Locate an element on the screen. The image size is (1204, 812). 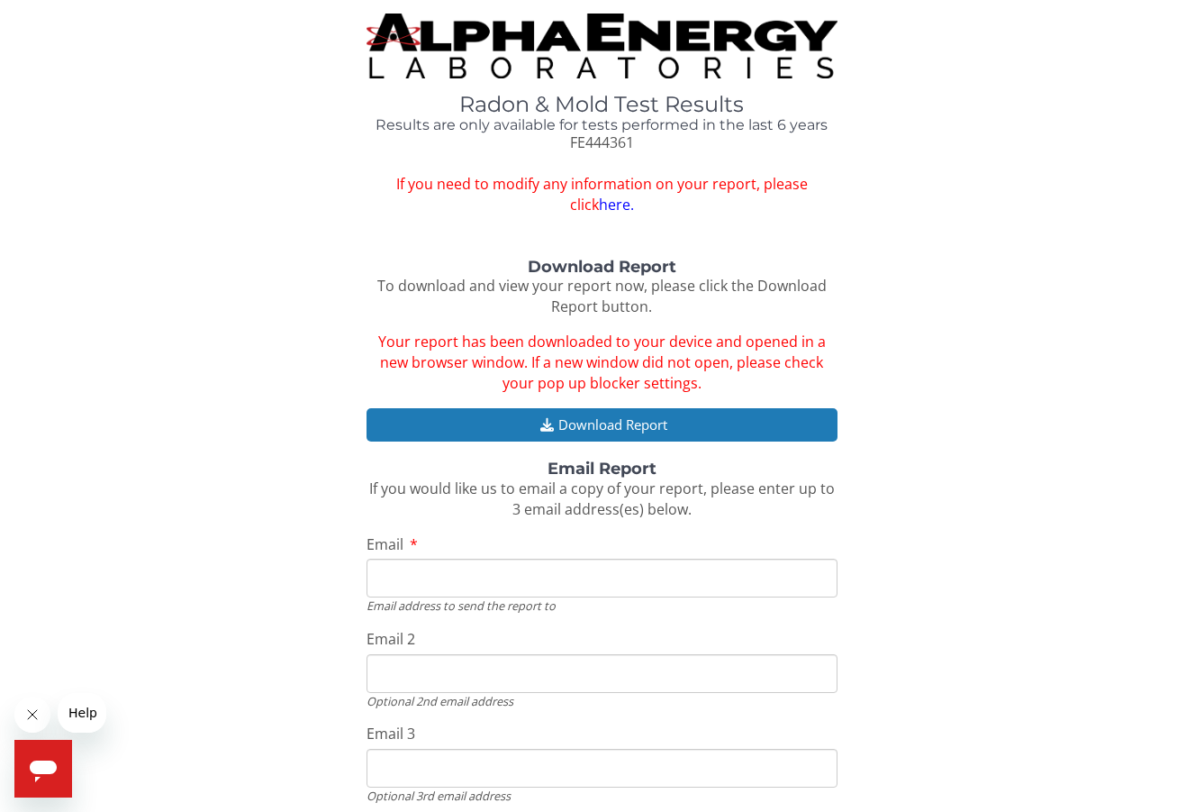
h4: Results are only available for tests performed in the last 6 years is located at coordinates (602, 125).